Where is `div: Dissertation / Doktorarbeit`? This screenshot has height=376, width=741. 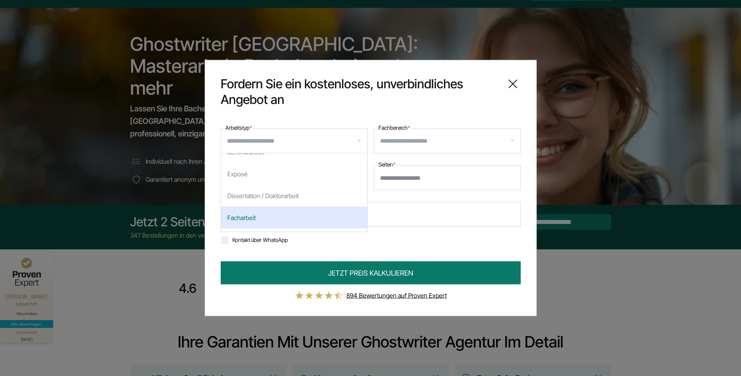
div: Dissertation / Doktorarbeit is located at coordinates (294, 196).